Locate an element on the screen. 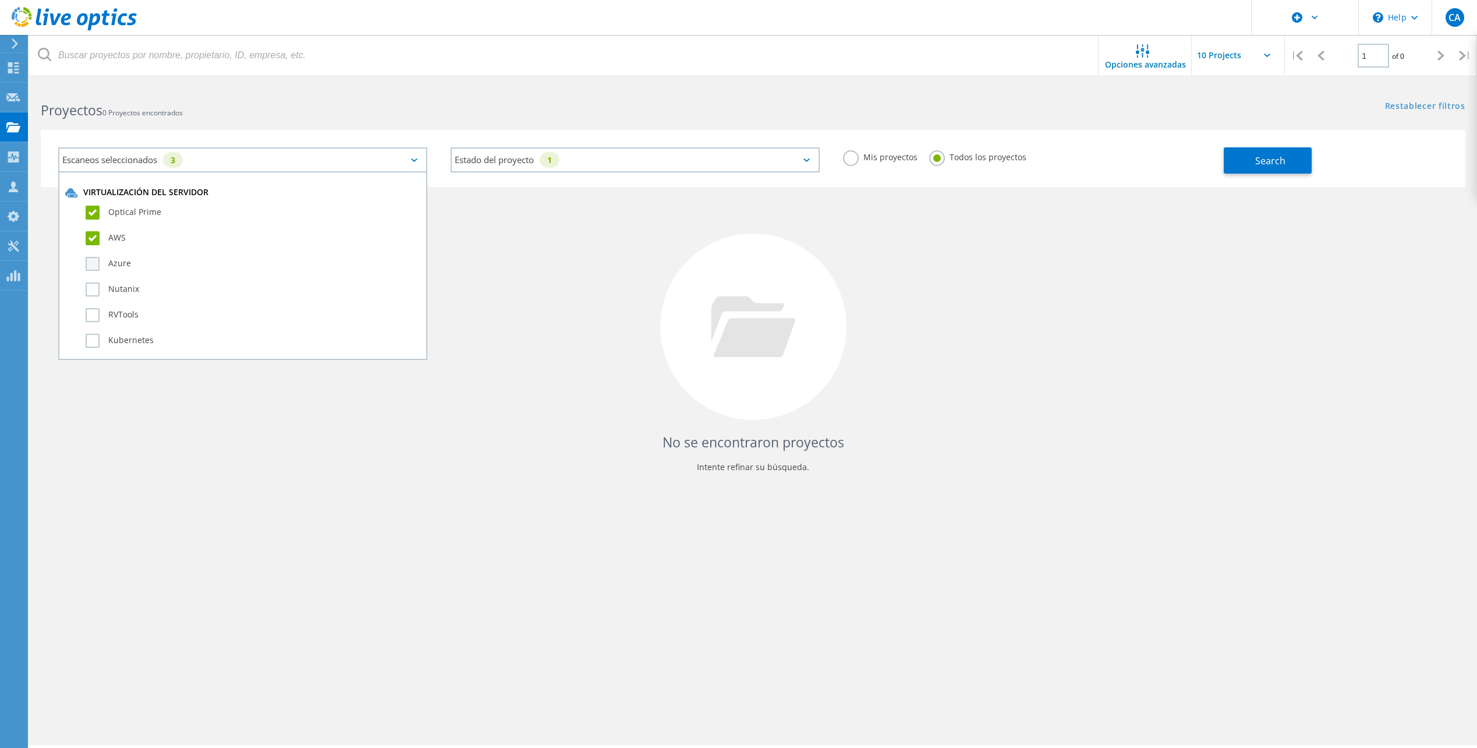 Image resolution: width=1477 pixels, height=748 pixels. b: Proyectos is located at coordinates (72, 110).